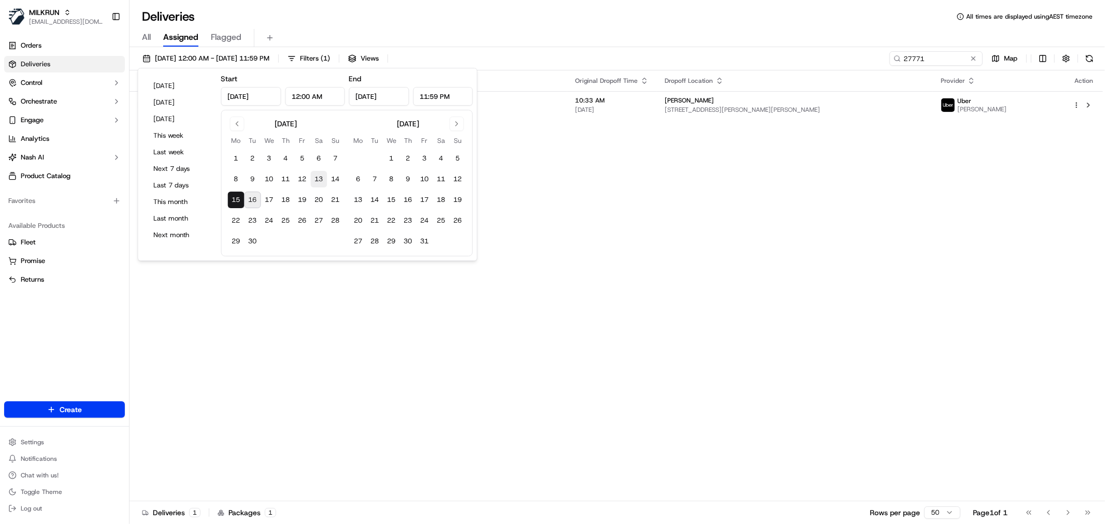 The image size is (1105, 524). I want to click on a: Orders, so click(64, 46).